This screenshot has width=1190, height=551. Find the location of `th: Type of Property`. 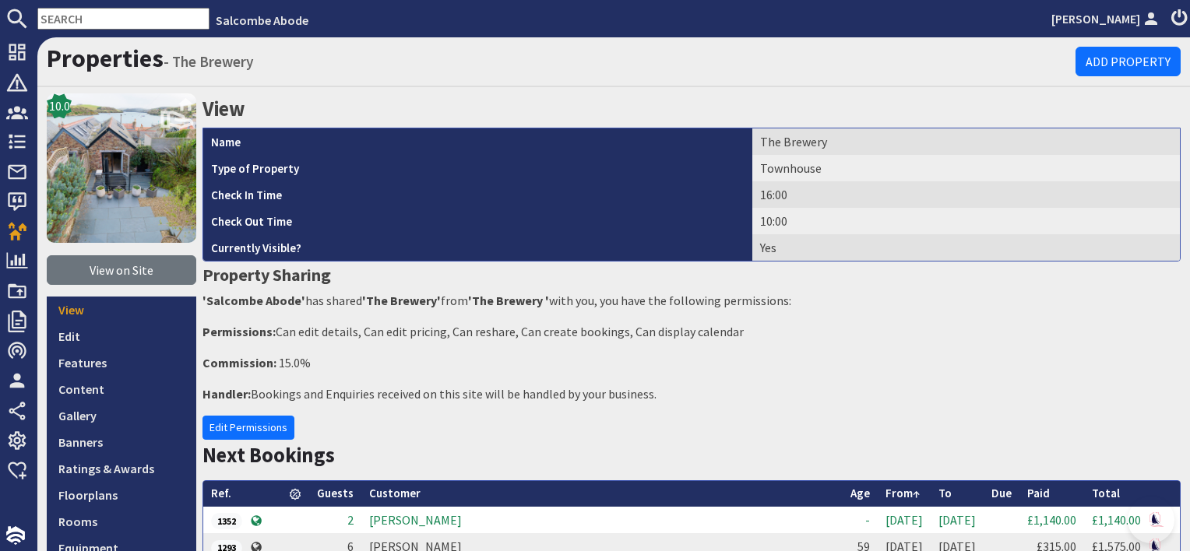

th: Type of Property is located at coordinates (477, 168).